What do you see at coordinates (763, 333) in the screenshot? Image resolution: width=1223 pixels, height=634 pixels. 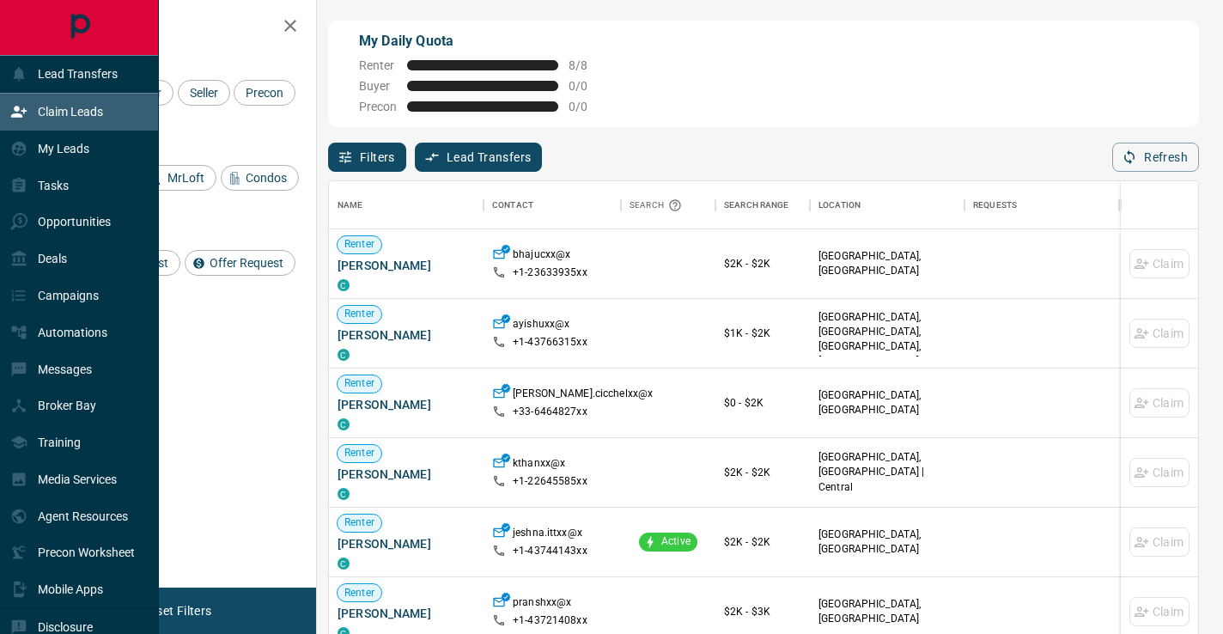 I see `p: $1K - $2K` at bounding box center [763, 333].